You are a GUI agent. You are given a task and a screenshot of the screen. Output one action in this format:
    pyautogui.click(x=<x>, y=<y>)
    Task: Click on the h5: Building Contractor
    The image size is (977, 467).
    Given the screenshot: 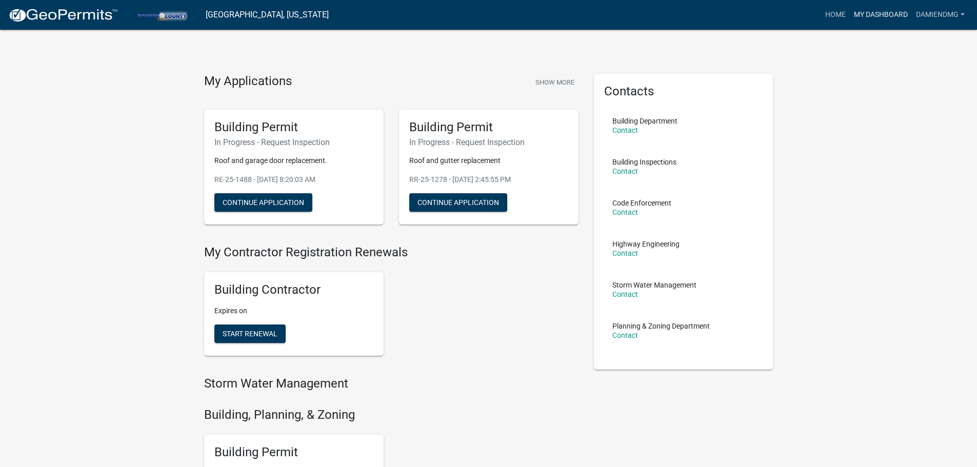 What is the action you would take?
    pyautogui.click(x=294, y=290)
    